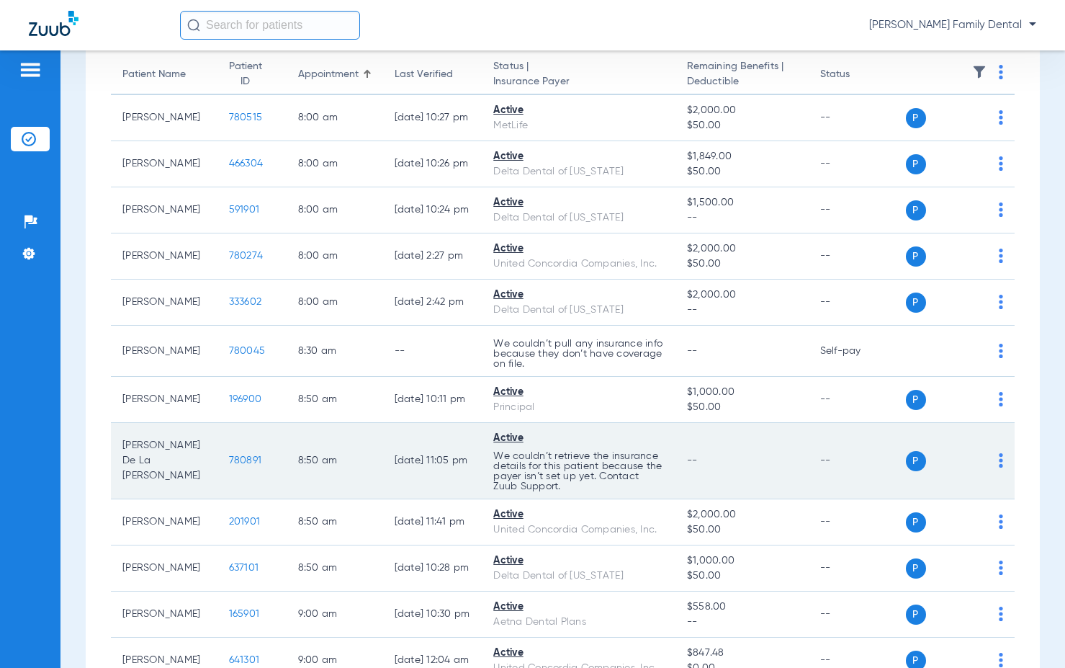 This screenshot has width=1065, height=668. Describe the element at coordinates (244, 660) in the screenshot. I see `span: 641301` at that location.